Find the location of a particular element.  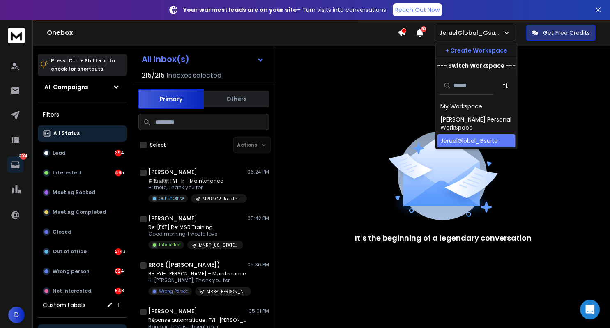

p: --- Switch Workspace --- is located at coordinates (476, 66).